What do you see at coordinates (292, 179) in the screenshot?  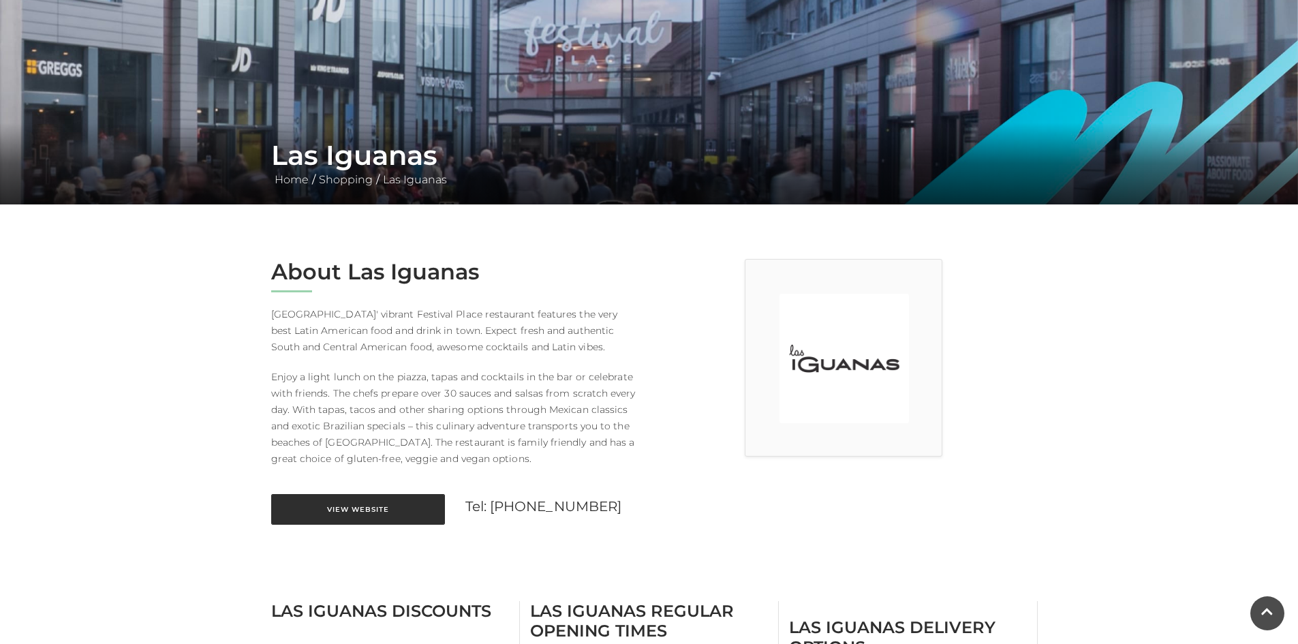 I see `a: Home` at bounding box center [292, 179].